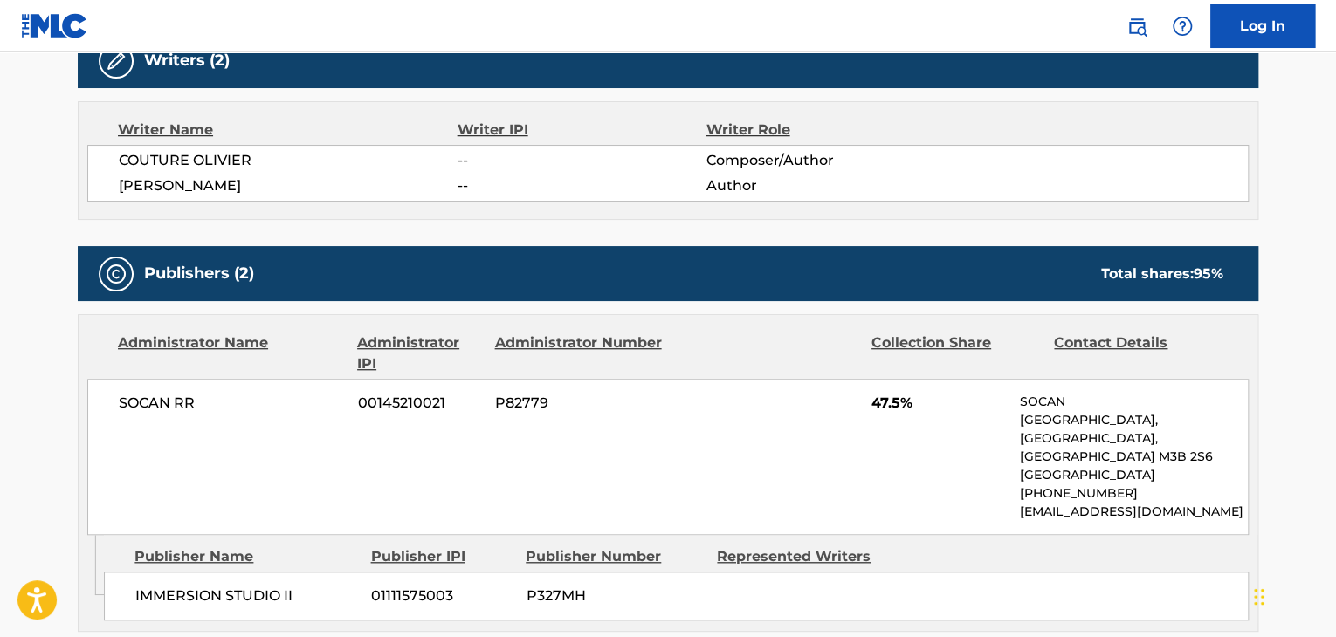 This screenshot has height=637, width=1336. I want to click on h5: Writers (2), so click(187, 60).